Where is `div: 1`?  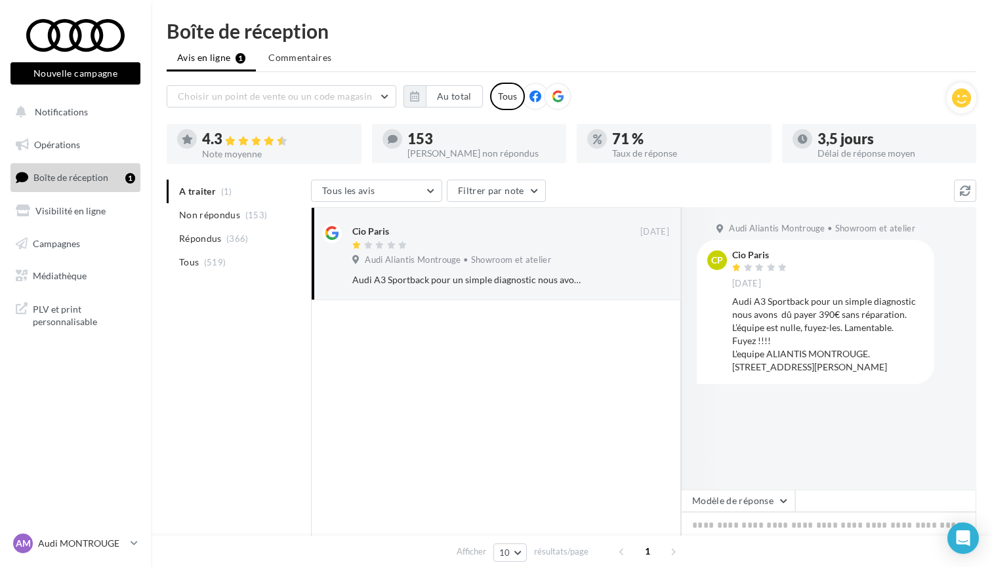 div: 1 is located at coordinates (130, 178).